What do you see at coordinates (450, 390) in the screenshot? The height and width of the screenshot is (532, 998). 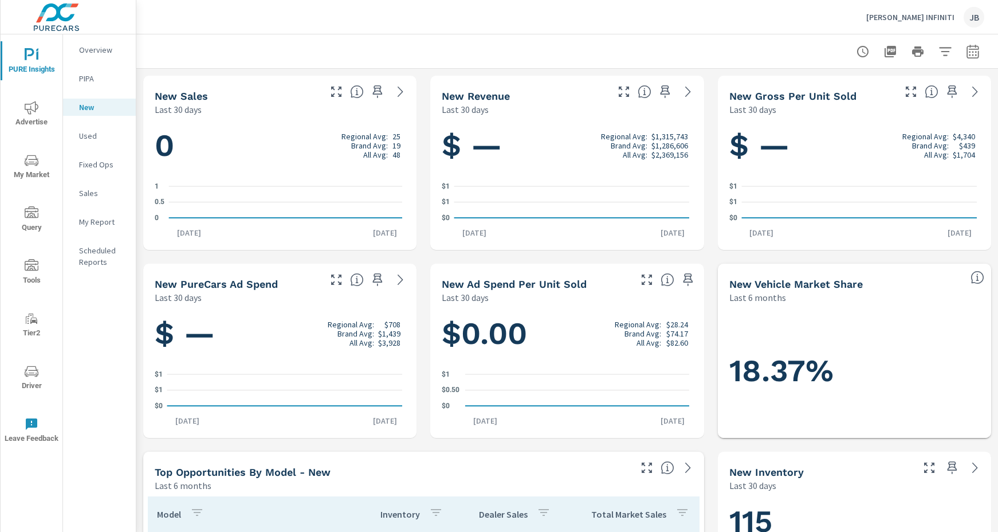 I see `text: $0.50` at bounding box center [450, 390].